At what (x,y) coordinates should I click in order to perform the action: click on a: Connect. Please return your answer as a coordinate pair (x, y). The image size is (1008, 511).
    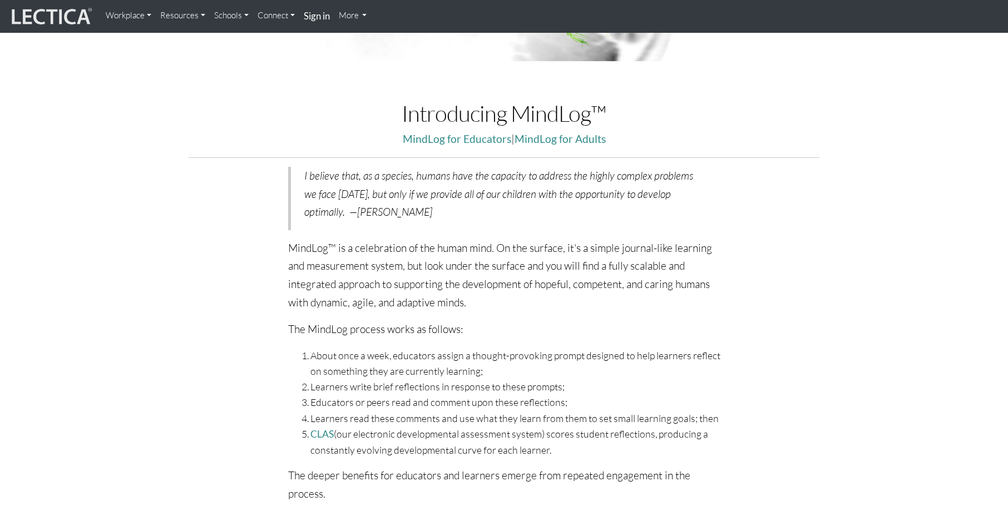
    Looking at the image, I should click on (276, 16).